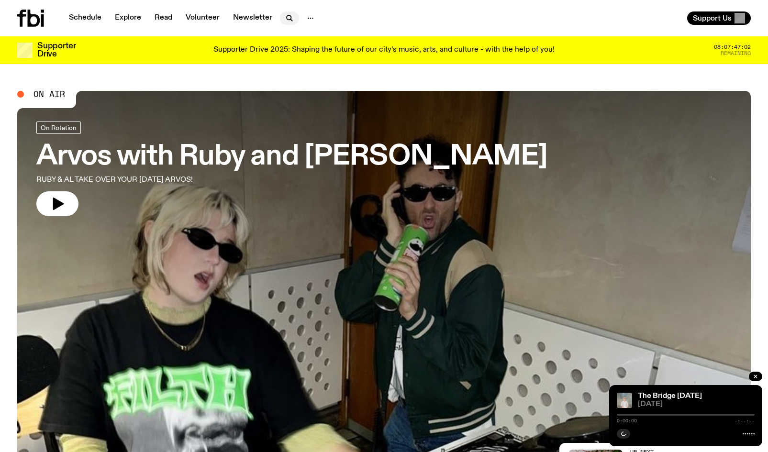 Image resolution: width=768 pixels, height=452 pixels. Describe the element at coordinates (128, 18) in the screenshot. I see `a: Explore` at that location.